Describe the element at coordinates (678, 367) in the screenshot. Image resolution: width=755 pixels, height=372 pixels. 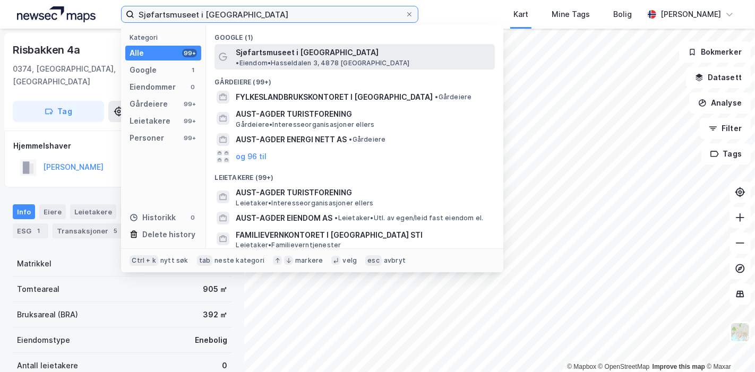
I see `a: Improve this map` at that location.